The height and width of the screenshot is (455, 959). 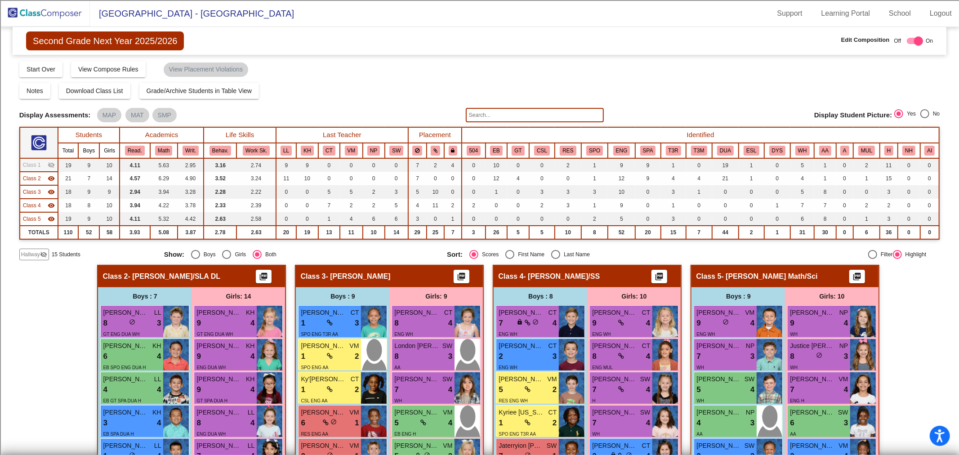 I want to click on td: 11, so click(x=436, y=205).